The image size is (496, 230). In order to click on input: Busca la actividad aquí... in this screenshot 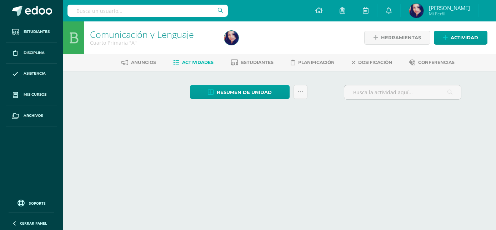, I will do `click(402, 92)`.